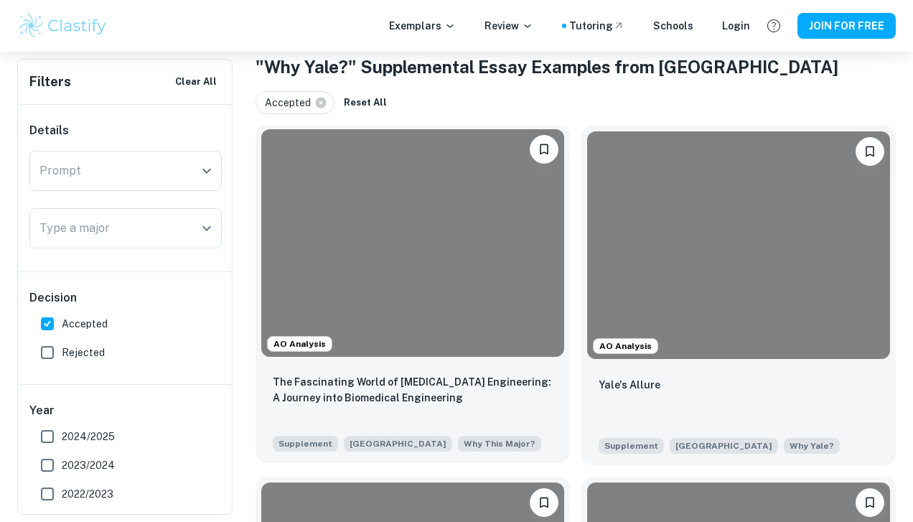 The image size is (913, 522). What do you see at coordinates (812, 446) in the screenshot?
I see `span: Why Yale?` at bounding box center [812, 446].